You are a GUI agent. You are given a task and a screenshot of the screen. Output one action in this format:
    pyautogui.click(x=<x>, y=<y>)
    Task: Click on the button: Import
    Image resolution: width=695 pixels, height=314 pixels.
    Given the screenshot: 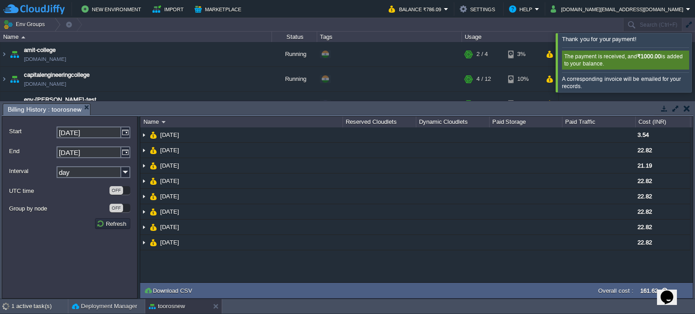 What is the action you would take?
    pyautogui.click(x=169, y=9)
    